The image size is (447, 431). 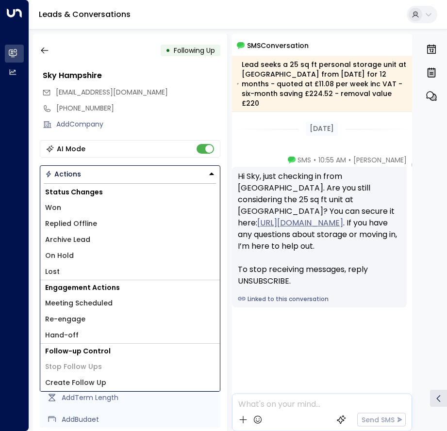 What do you see at coordinates (63, 174) in the screenshot?
I see `div: Actions` at bounding box center [63, 174].